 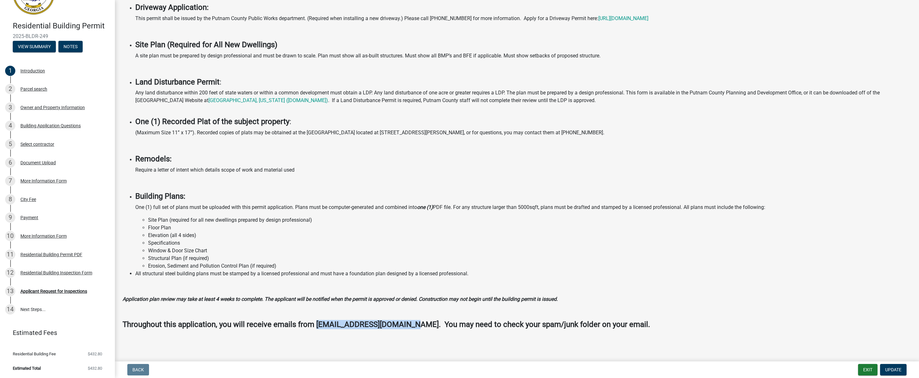 What do you see at coordinates (34, 47) in the screenshot?
I see `wm-modal-confirm: Summary` at bounding box center [34, 47].